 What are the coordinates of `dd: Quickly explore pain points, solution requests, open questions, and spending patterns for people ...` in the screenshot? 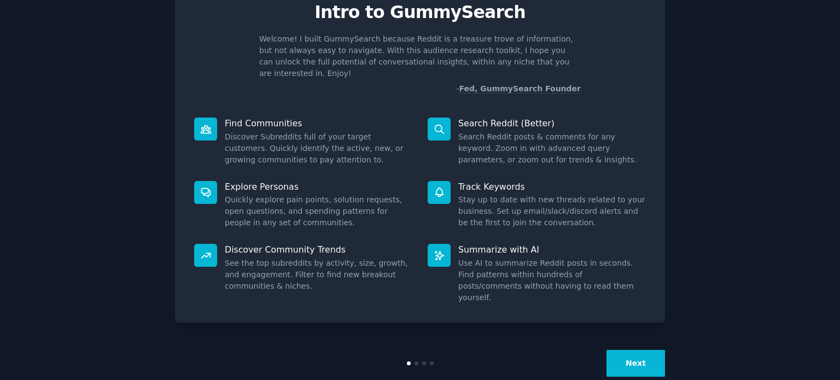 It's located at (318, 211).